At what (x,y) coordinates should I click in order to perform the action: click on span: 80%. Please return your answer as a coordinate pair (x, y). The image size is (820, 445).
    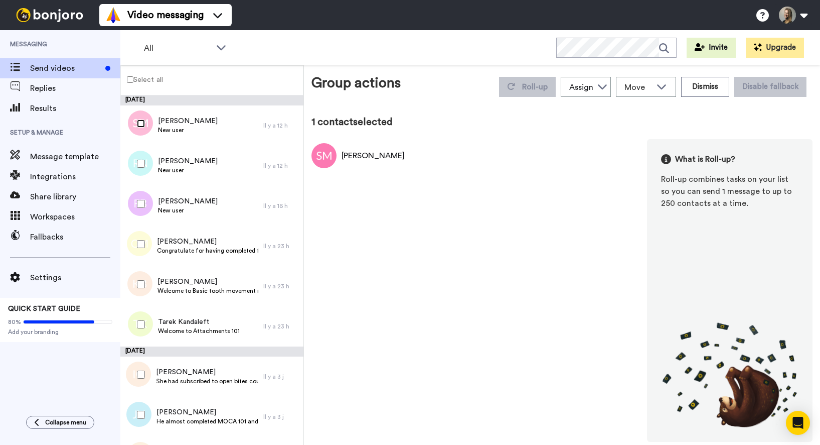
    Looking at the image, I should click on (15, 322).